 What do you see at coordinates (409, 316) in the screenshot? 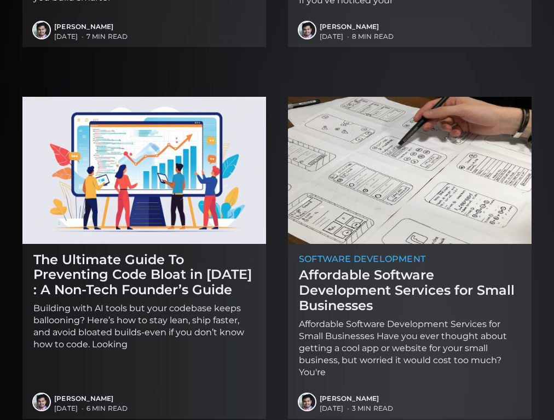
I see `a: software development Affordable Software Development Services for Small Businesses Affordable Sof...` at bounding box center [409, 316].